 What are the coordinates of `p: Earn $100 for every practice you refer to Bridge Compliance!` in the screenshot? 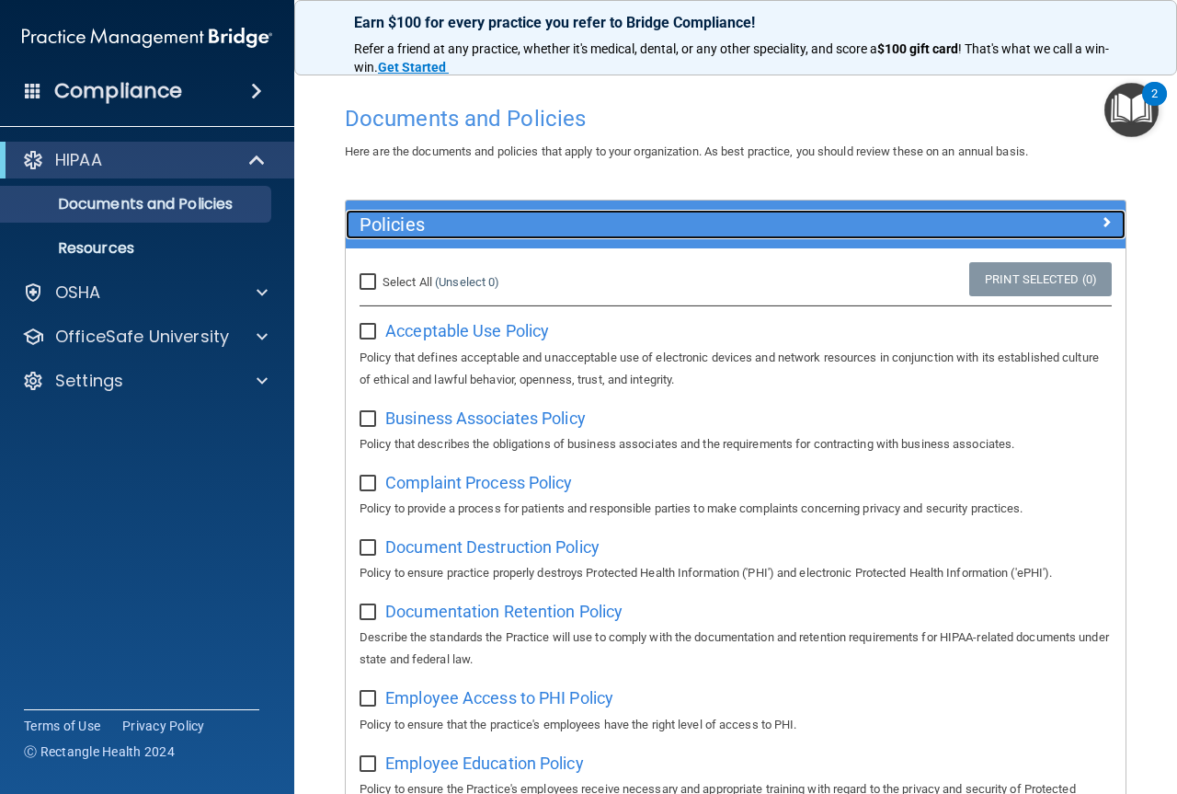 It's located at (736, 22).